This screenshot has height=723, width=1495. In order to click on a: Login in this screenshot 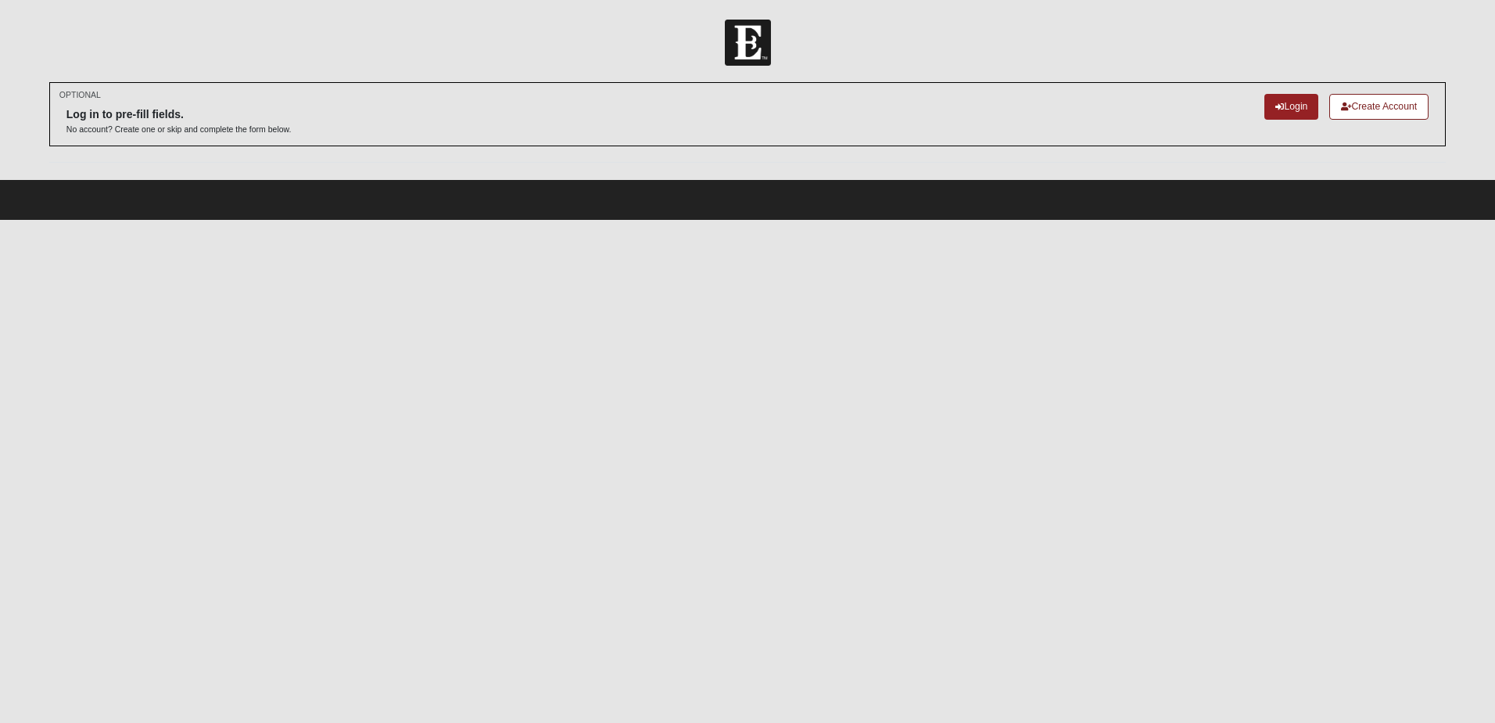, I will do `click(1291, 106)`.